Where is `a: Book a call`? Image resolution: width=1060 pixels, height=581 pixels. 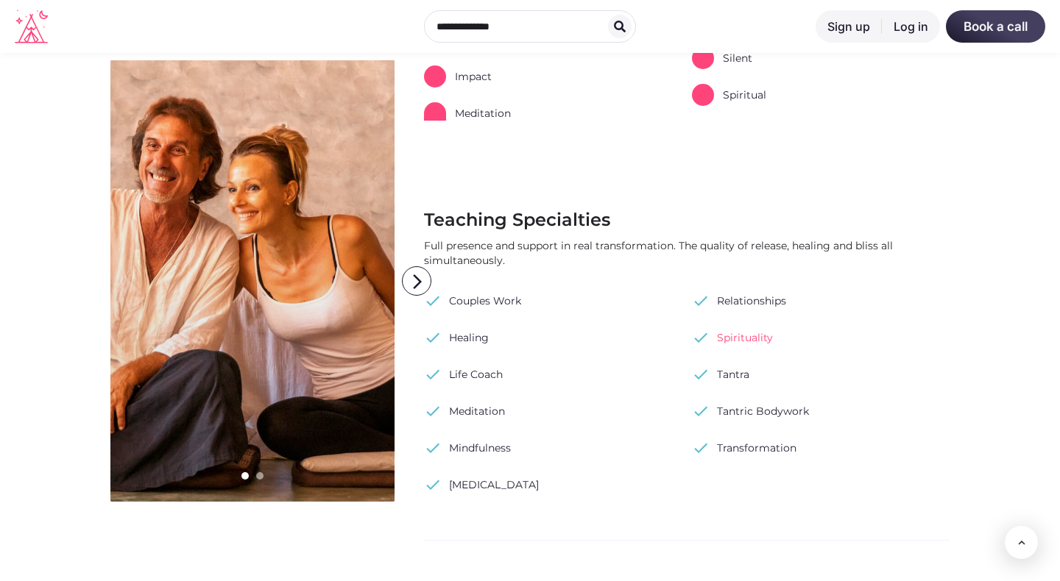
a: Book a call is located at coordinates (995, 26).